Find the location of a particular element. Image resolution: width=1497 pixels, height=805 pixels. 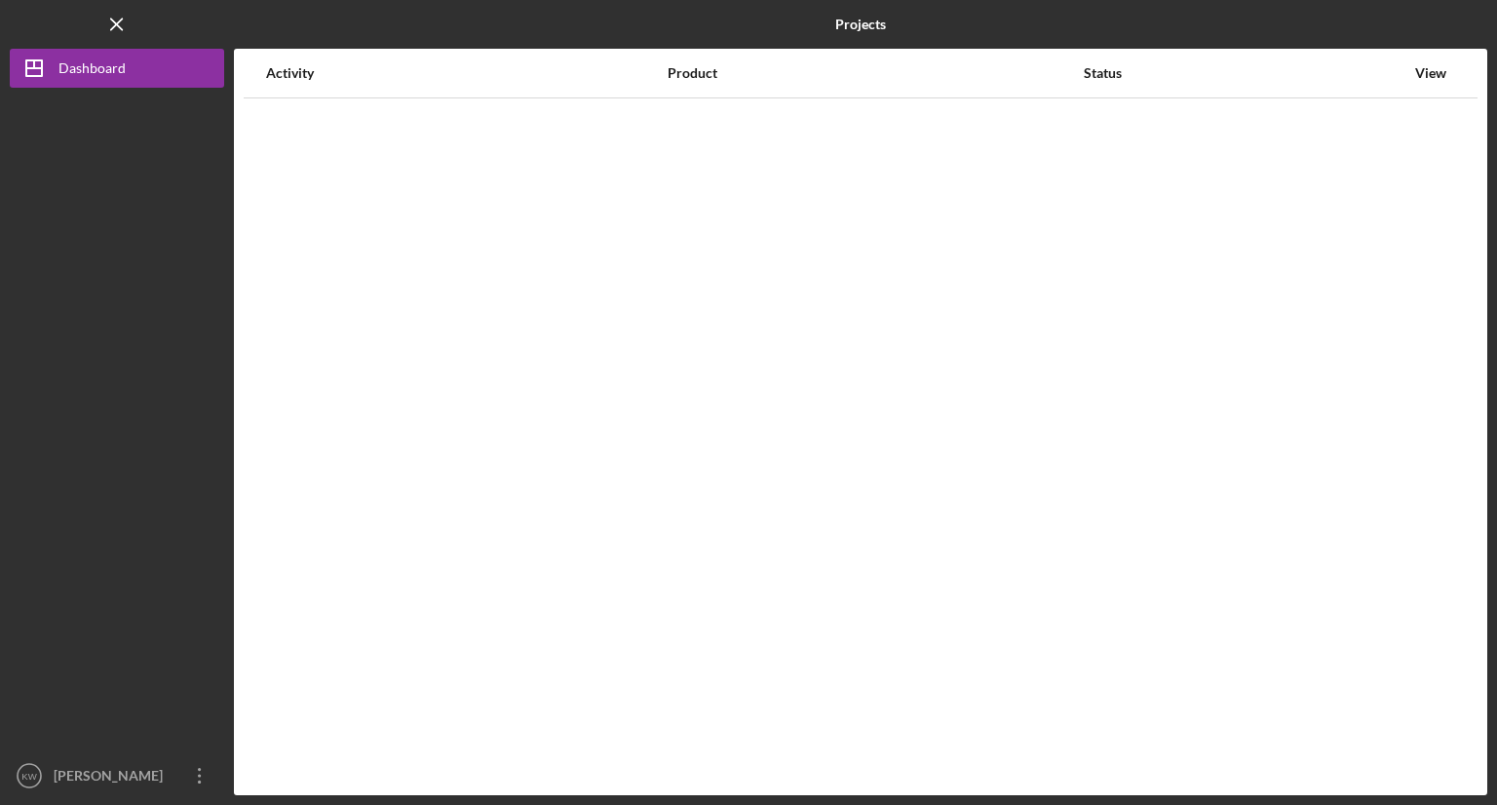

div: View is located at coordinates (1431, 73).